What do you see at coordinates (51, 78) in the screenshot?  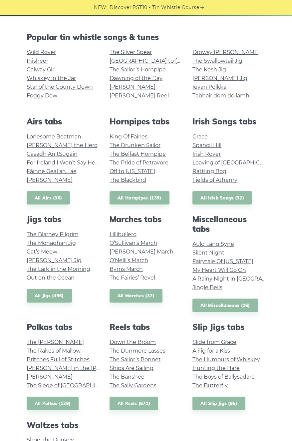 I see `a: Whiskey in the Jar` at bounding box center [51, 78].